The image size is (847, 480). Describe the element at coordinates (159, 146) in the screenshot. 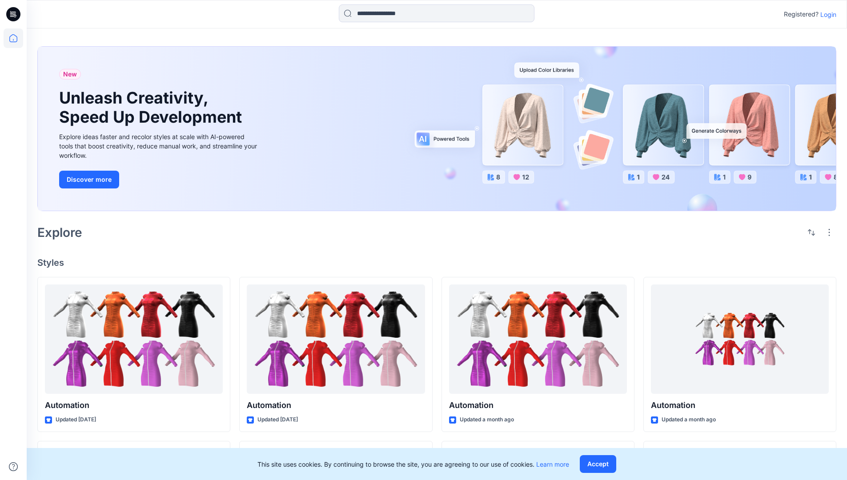

I see `div: Explore ideas faster and recolor styles at scale with AI-powered tools that boost creativity, red...` at that location.